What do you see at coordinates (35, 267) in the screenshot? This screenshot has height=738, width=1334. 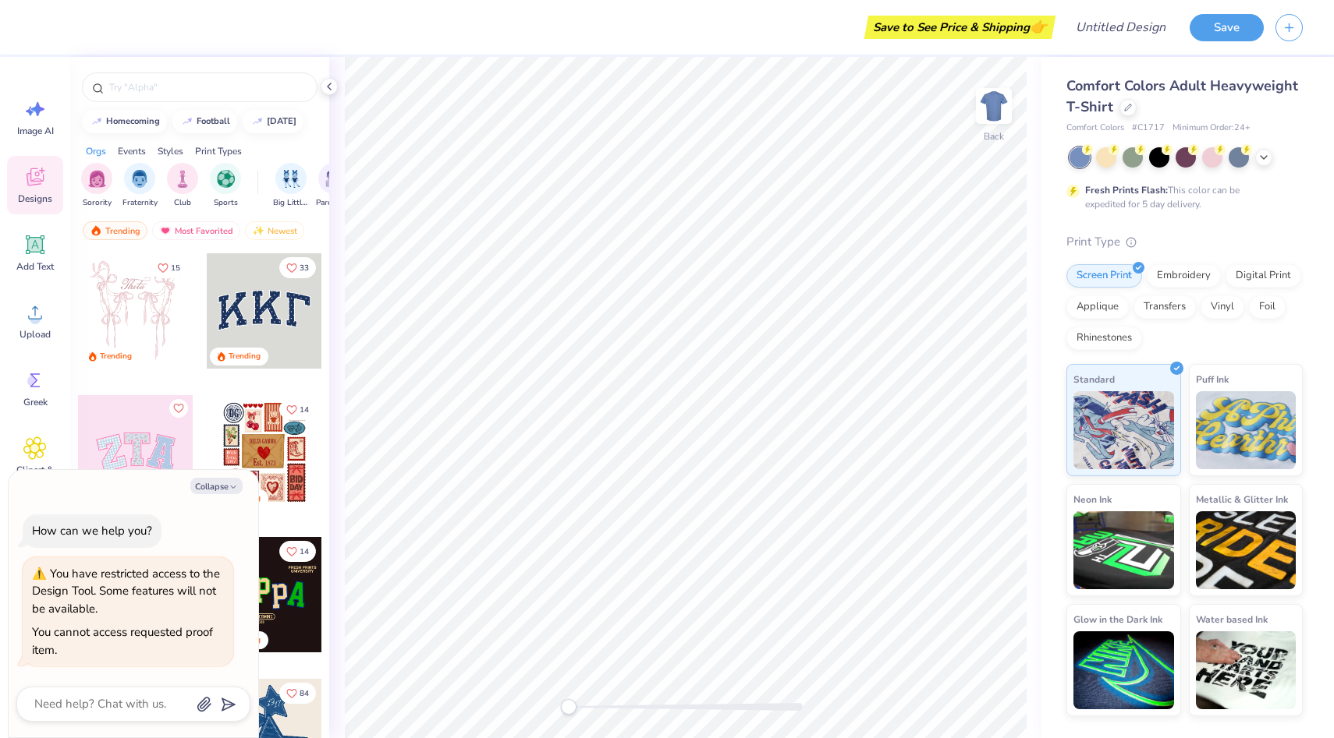 I see `span: Add Text` at bounding box center [35, 267].